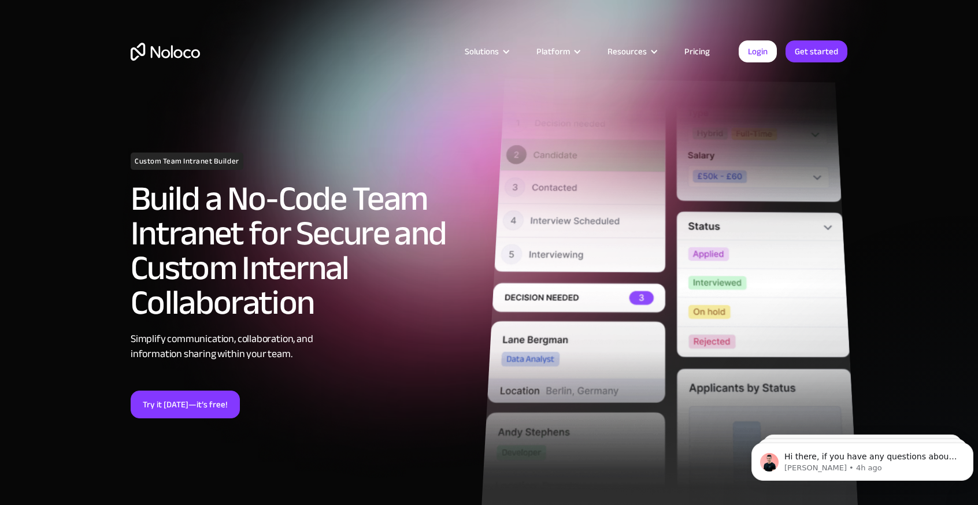  Describe the element at coordinates (187, 161) in the screenshot. I see `h1: Custom Team Intranet Builder` at that location.